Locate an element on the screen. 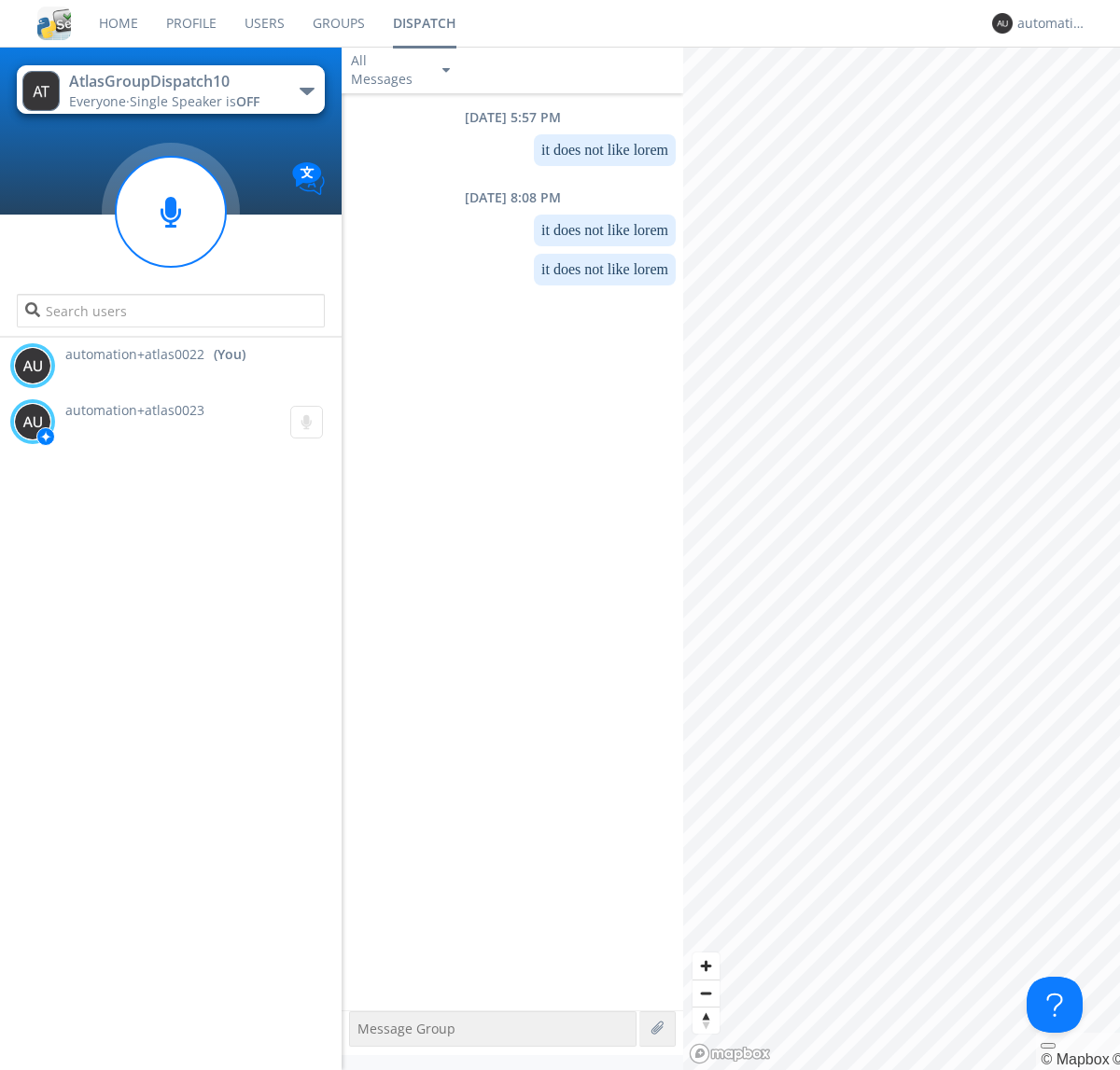  a: Mapbox is located at coordinates (1074, 1059).